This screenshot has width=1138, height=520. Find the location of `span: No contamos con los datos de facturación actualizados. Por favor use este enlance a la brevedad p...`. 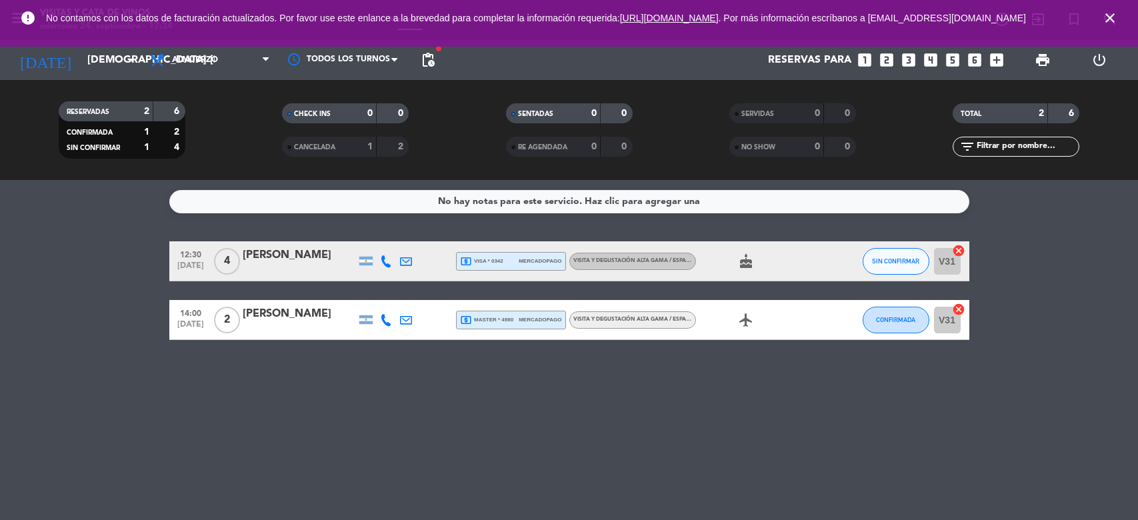

span: No contamos con los datos de facturación actualizados. Por favor use este enlance a la brevedad p... is located at coordinates (536, 18).